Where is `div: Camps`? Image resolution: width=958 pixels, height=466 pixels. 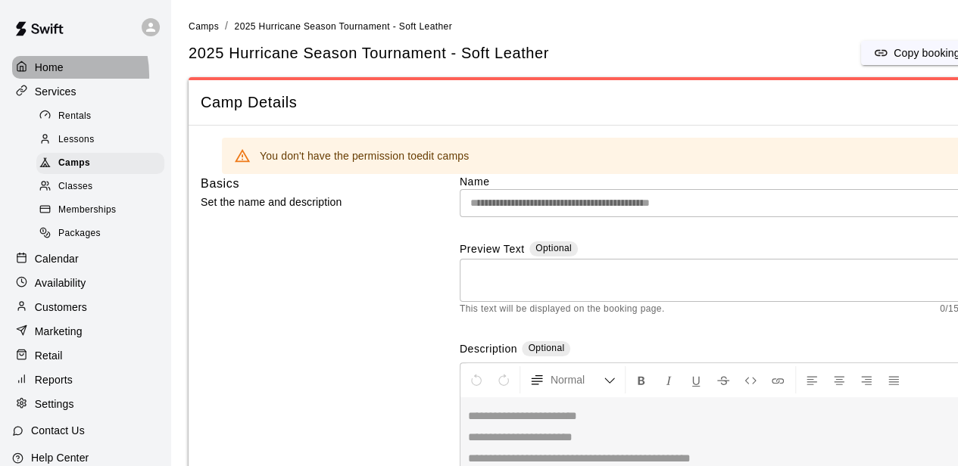
div: Camps is located at coordinates (100, 164).